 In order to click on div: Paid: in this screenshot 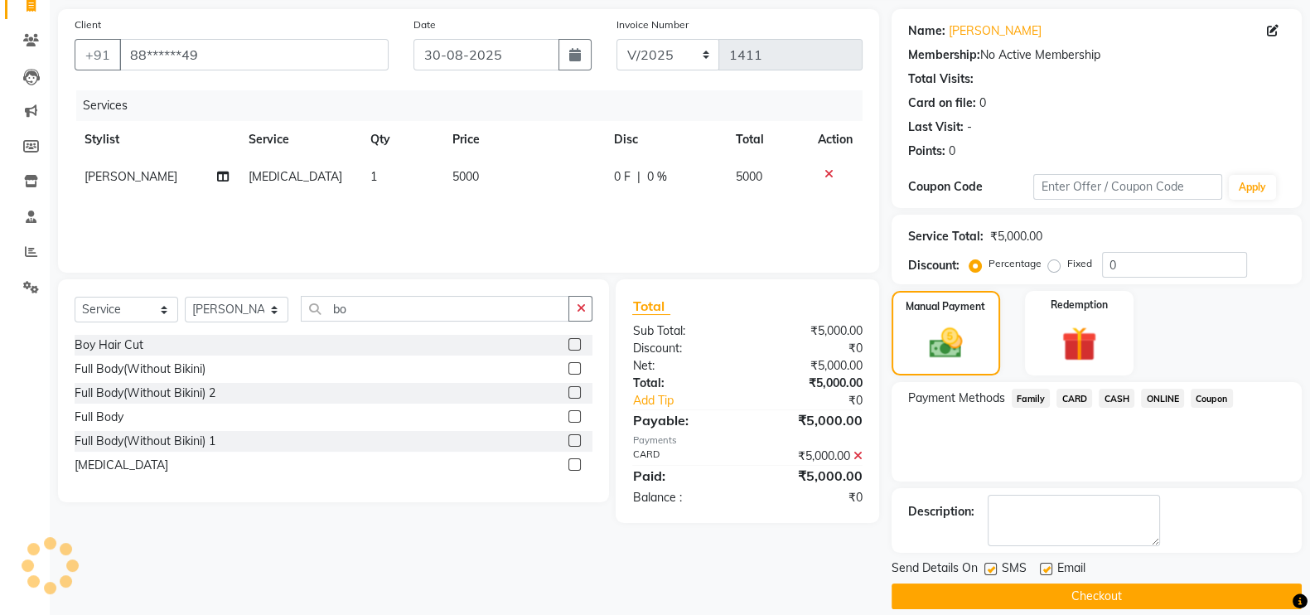, I will do `click(683, 475)`.